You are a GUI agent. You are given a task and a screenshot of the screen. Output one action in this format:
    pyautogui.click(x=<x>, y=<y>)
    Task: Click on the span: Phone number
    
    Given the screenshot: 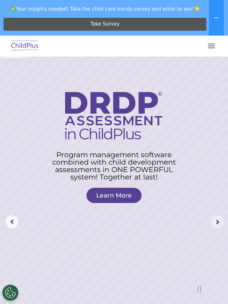 What is the action you would take?
    pyautogui.click(x=111, y=72)
    